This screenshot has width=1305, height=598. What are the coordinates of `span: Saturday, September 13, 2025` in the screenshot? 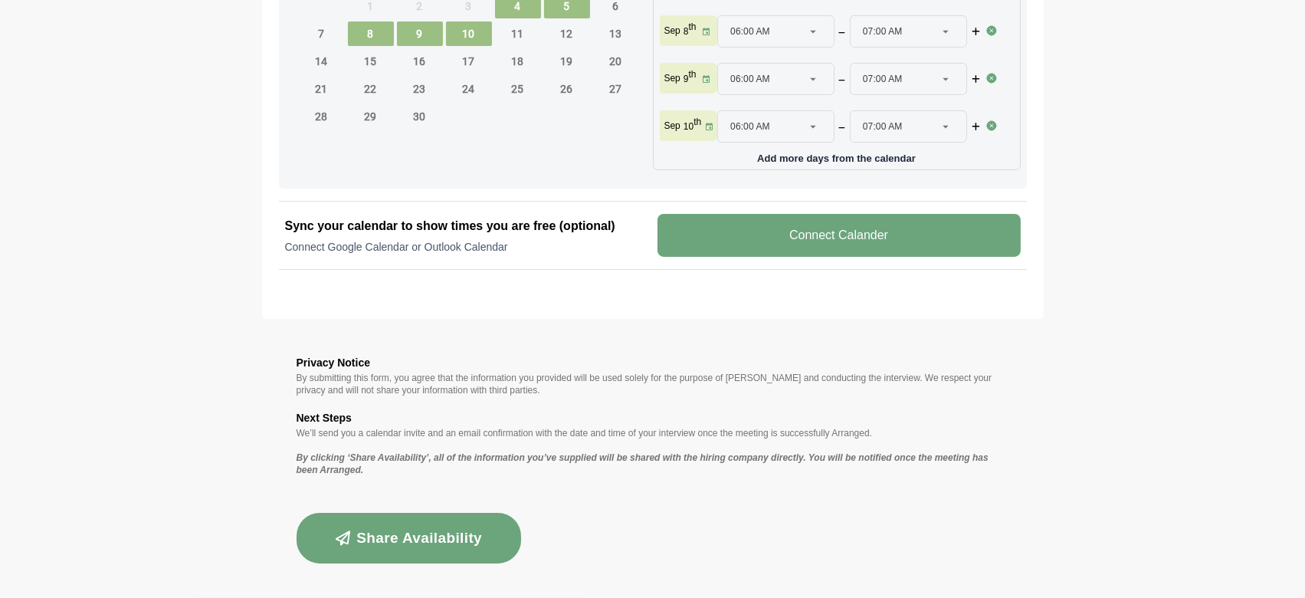 It's located at (616, 34).